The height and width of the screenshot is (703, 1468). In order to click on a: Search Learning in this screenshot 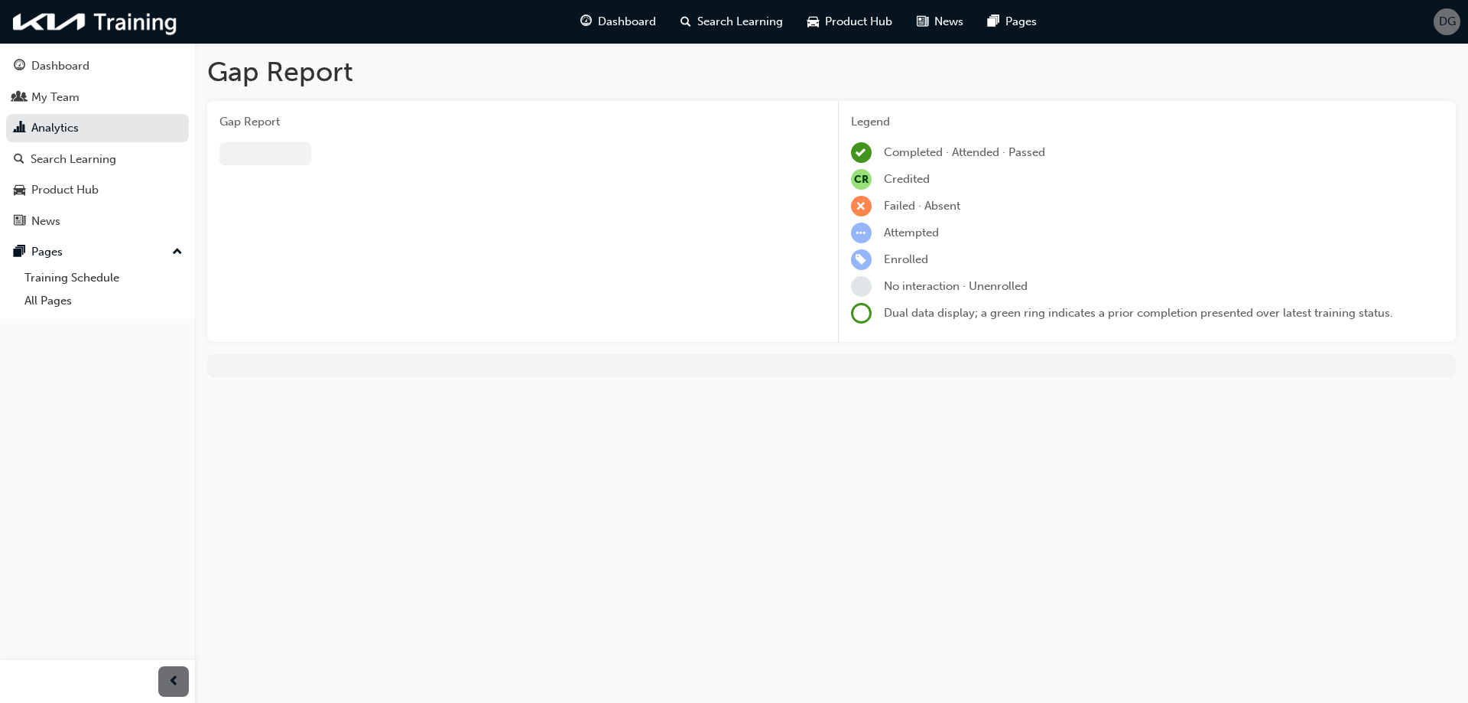, I will do `click(97, 159)`.